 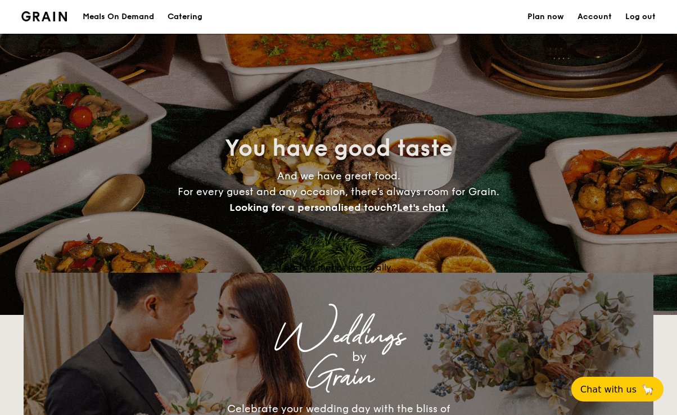 I want to click on a: Logotype, so click(x=44, y=16).